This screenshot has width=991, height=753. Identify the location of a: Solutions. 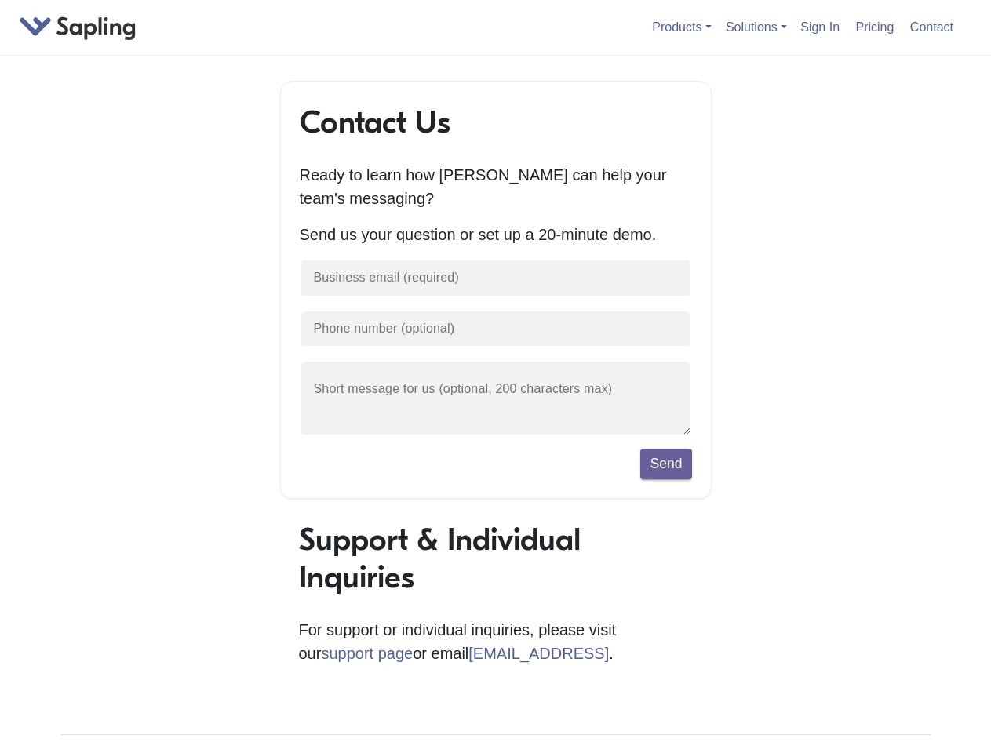
(756, 27).